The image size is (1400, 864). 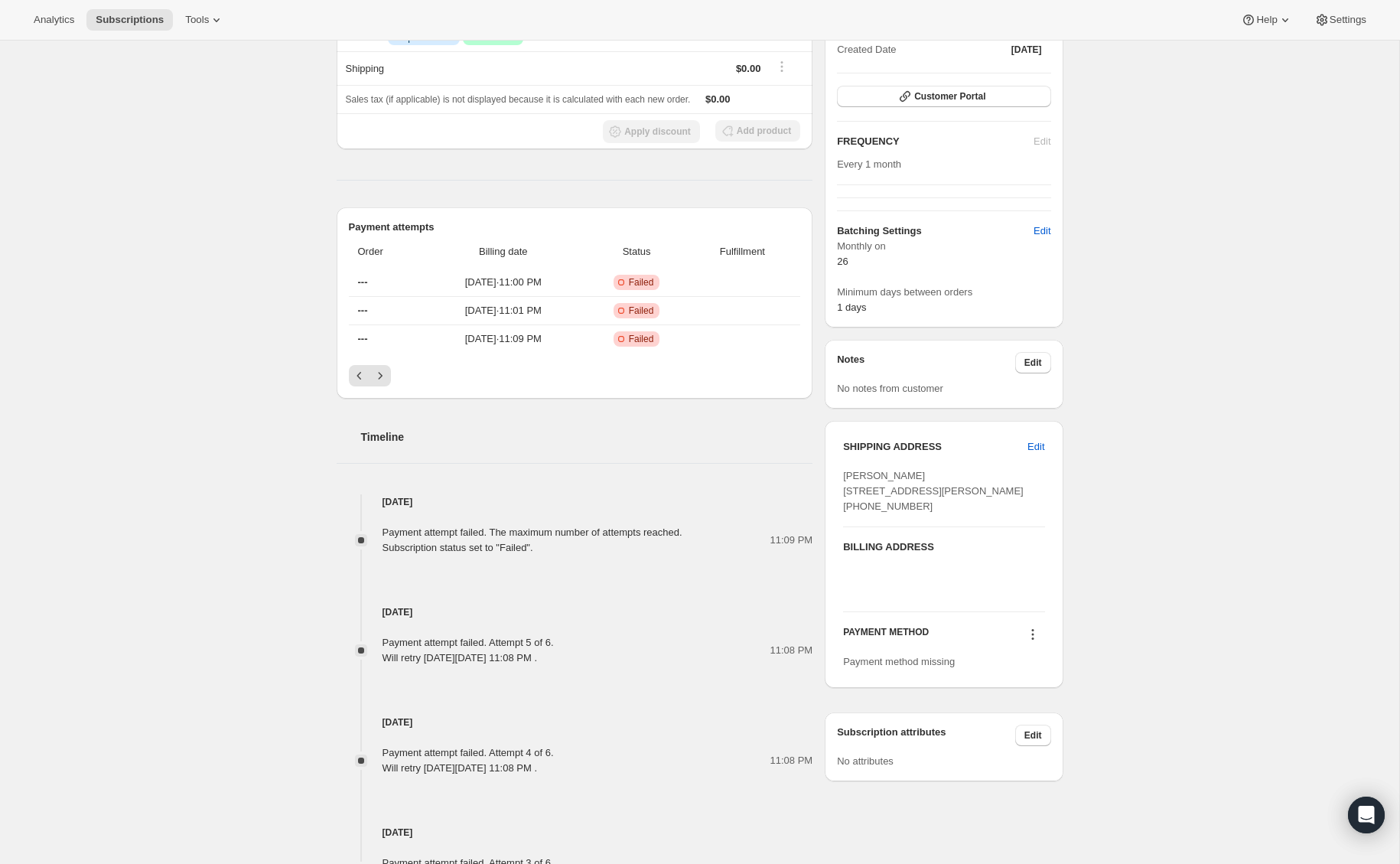 I want to click on h3: Subscription attributes, so click(x=925, y=736).